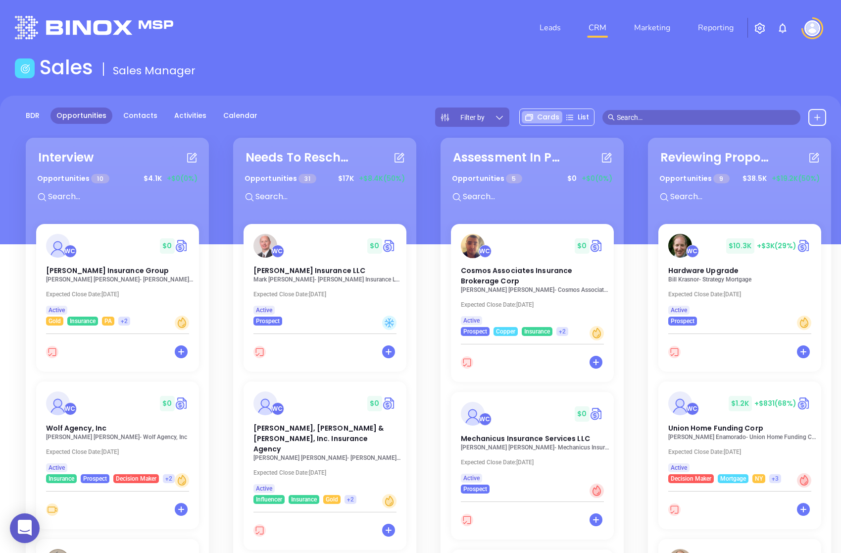  Describe the element at coordinates (154, 70) in the screenshot. I see `span: Sales Manager` at that location.